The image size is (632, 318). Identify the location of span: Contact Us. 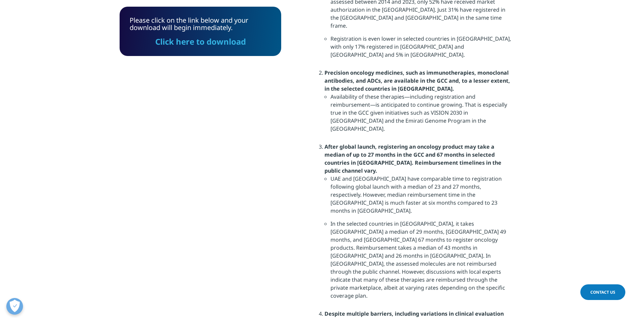
(602, 292).